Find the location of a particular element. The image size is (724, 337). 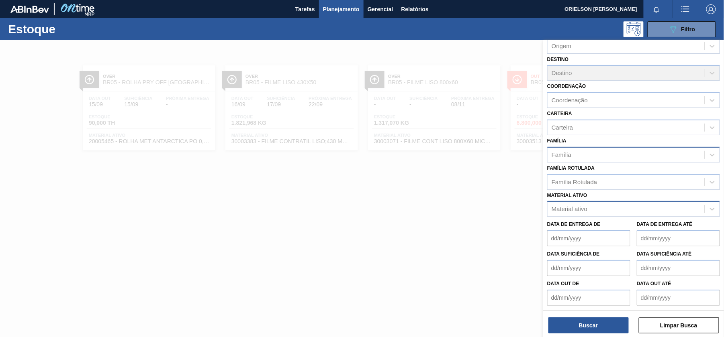

label: Data suficiência até is located at coordinates (664, 254).